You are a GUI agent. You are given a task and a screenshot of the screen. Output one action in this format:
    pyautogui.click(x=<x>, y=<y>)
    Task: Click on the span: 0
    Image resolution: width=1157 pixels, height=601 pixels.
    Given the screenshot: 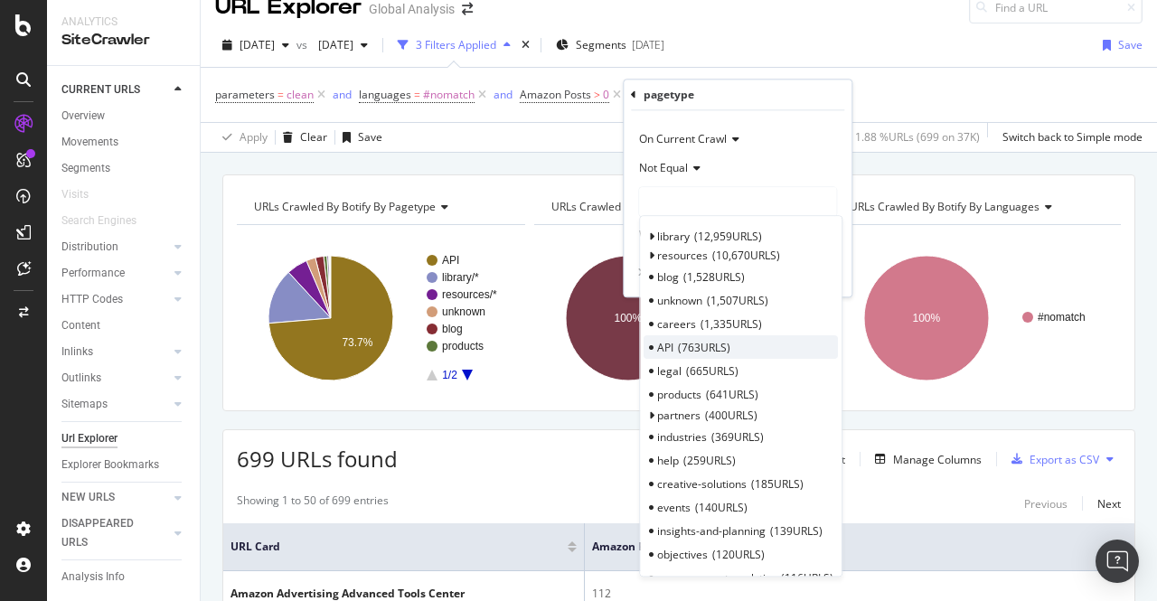 What is the action you would take?
    pyautogui.click(x=606, y=95)
    